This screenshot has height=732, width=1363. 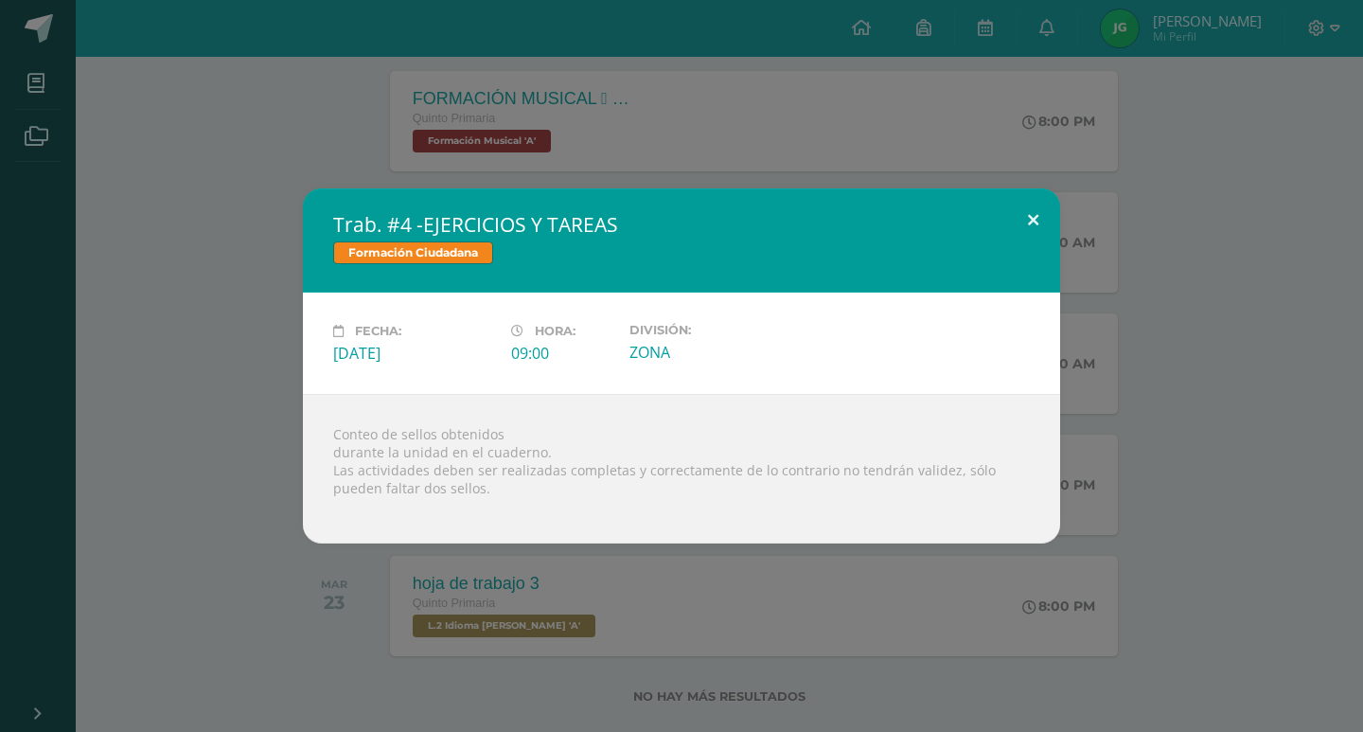 I want to click on div: 09:00, so click(x=562, y=353).